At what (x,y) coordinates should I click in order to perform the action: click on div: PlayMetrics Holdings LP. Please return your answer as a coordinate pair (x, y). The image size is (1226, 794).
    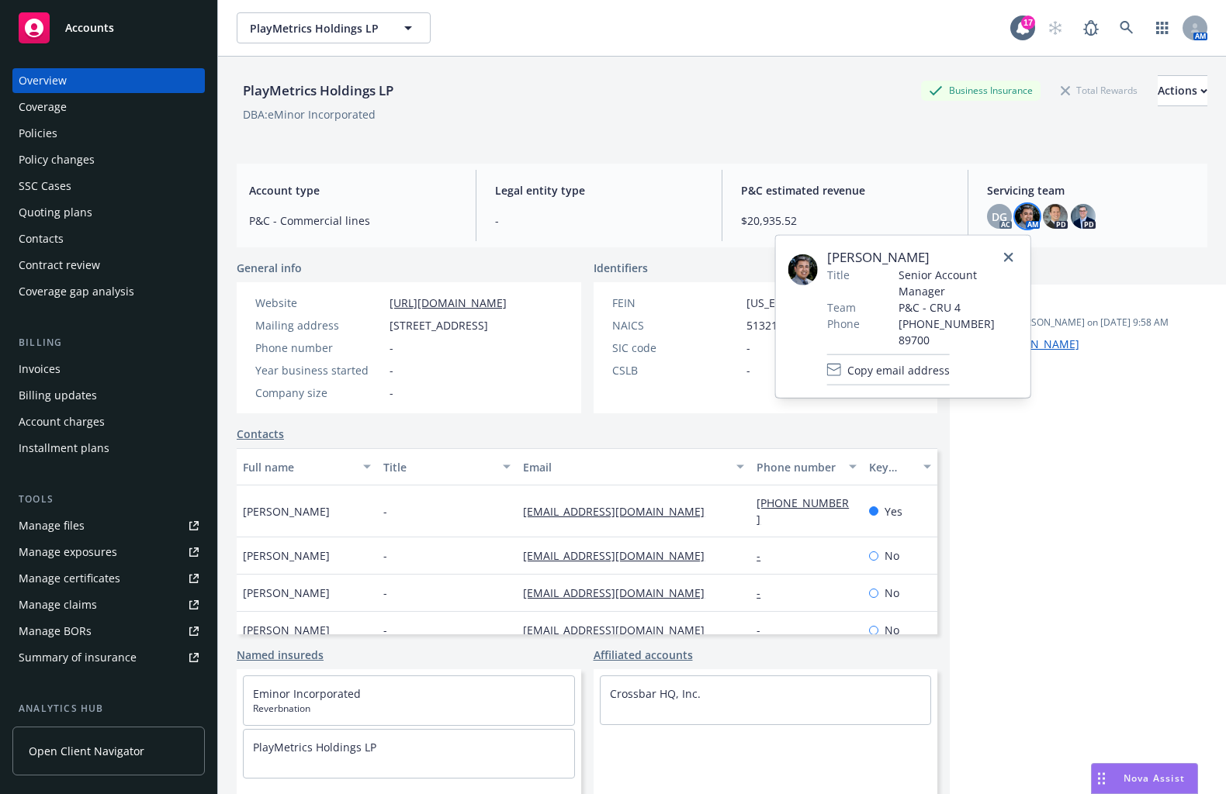
    Looking at the image, I should click on (318, 91).